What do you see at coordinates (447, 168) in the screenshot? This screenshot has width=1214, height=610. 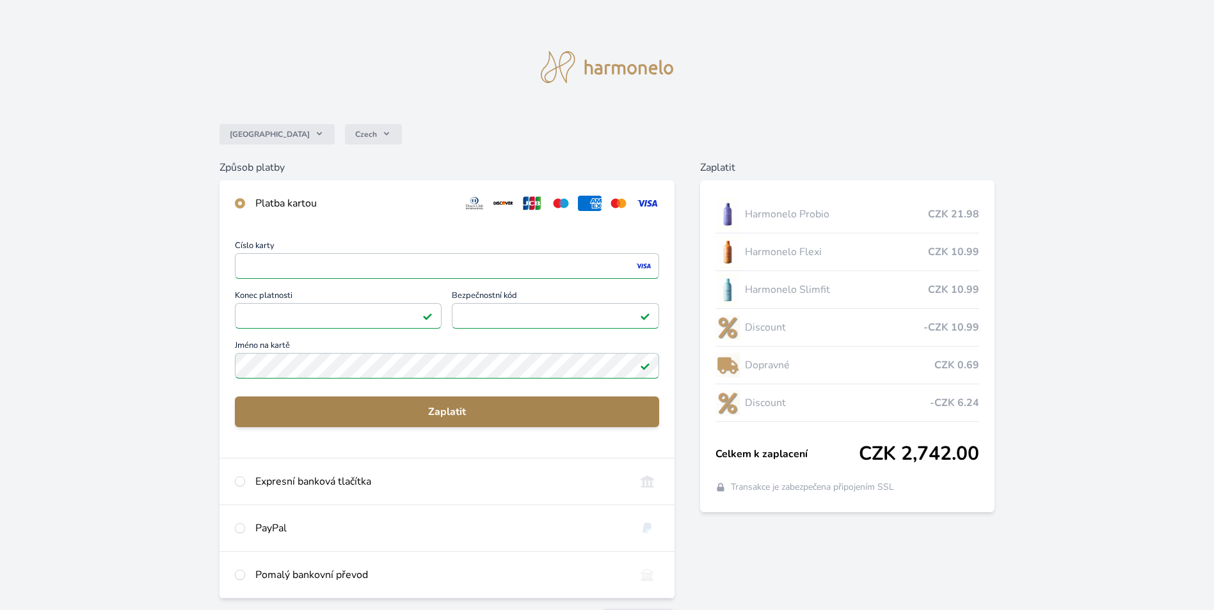 I see `h6: Způsob platby` at bounding box center [447, 168].